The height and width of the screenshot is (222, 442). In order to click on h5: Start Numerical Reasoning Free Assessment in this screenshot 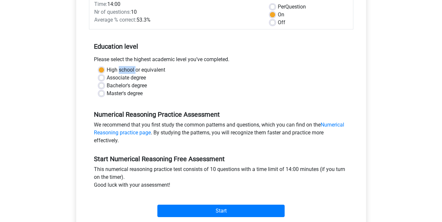, I will do `click(221, 159)`.